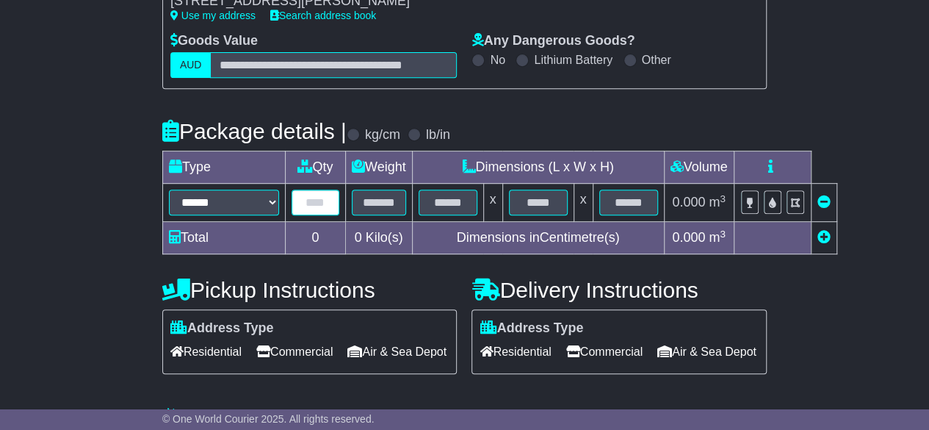 The image size is (929, 430). What do you see at coordinates (378, 238) in the screenshot?
I see `td: Kilo(s)` at bounding box center [378, 238].